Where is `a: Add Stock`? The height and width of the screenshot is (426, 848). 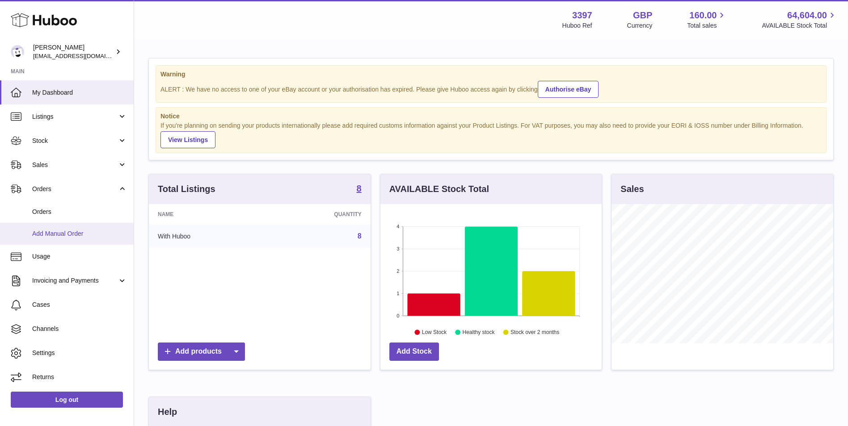 a: Add Stock is located at coordinates (414, 352).